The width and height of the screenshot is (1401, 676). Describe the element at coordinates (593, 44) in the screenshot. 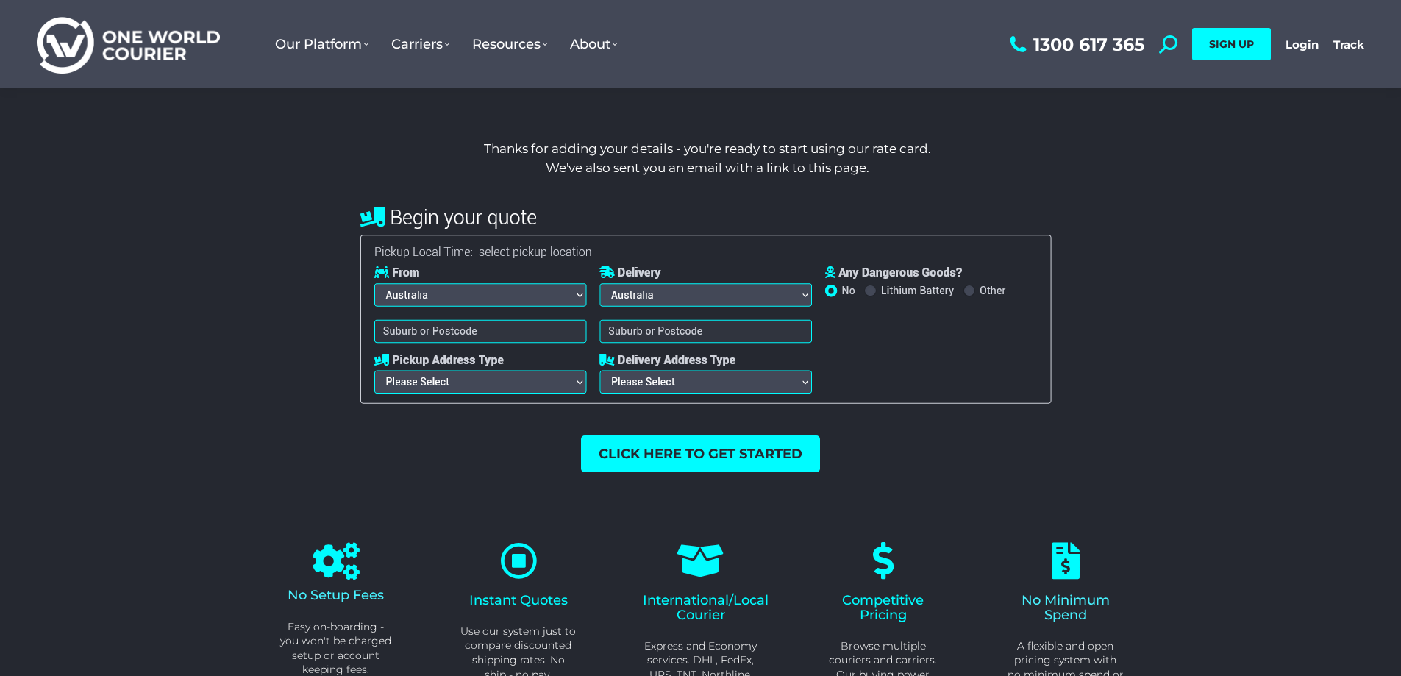

I see `span: About` at that location.